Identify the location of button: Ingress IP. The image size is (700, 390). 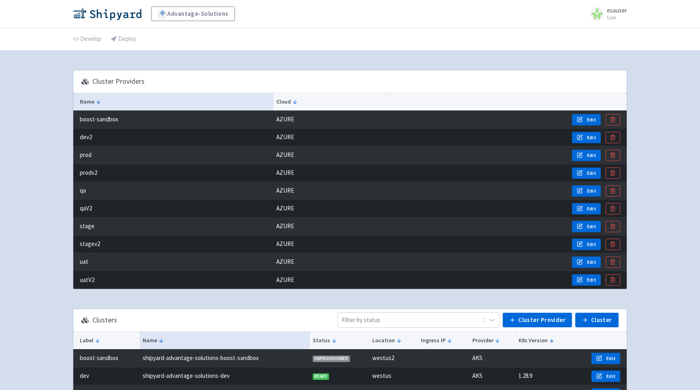
(444, 341).